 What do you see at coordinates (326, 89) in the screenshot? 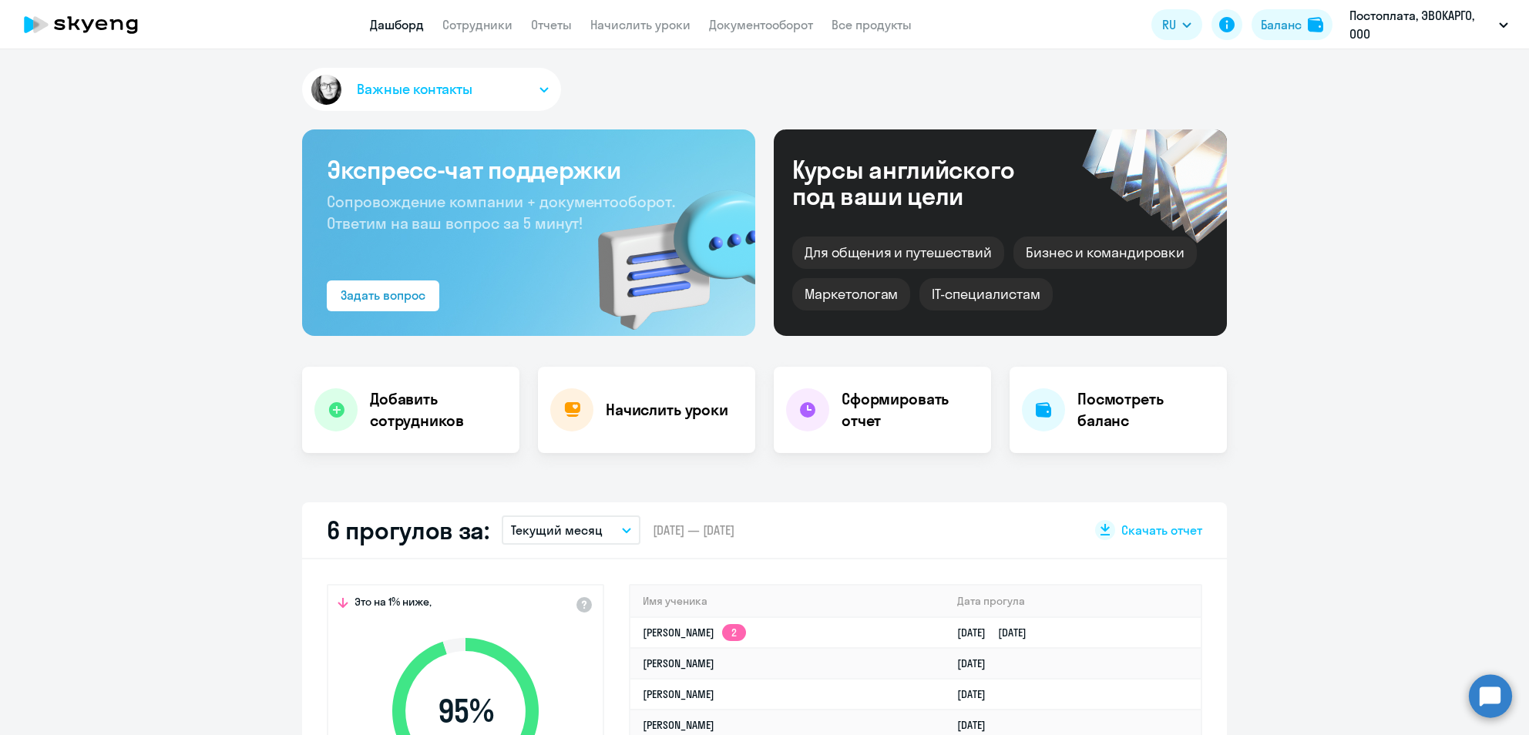
I see `img: avatar` at bounding box center [326, 89].